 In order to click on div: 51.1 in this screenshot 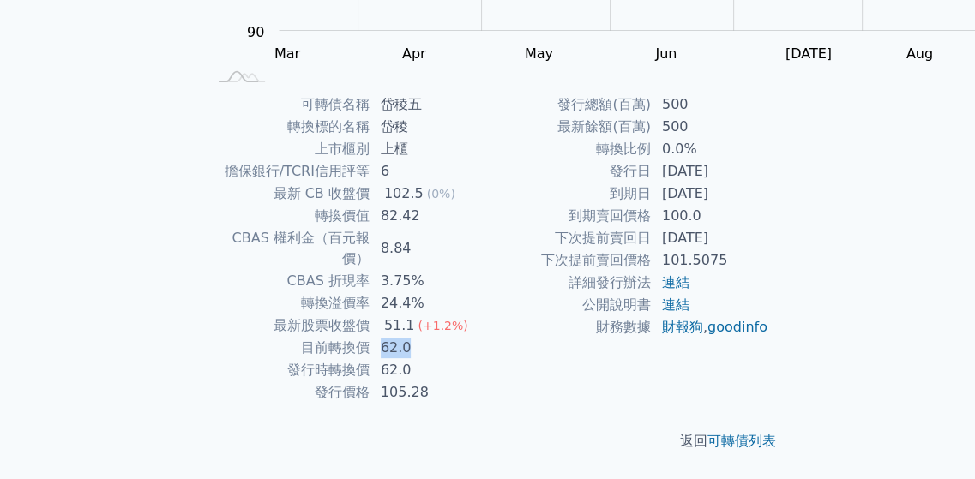, I will do `click(399, 326)`.